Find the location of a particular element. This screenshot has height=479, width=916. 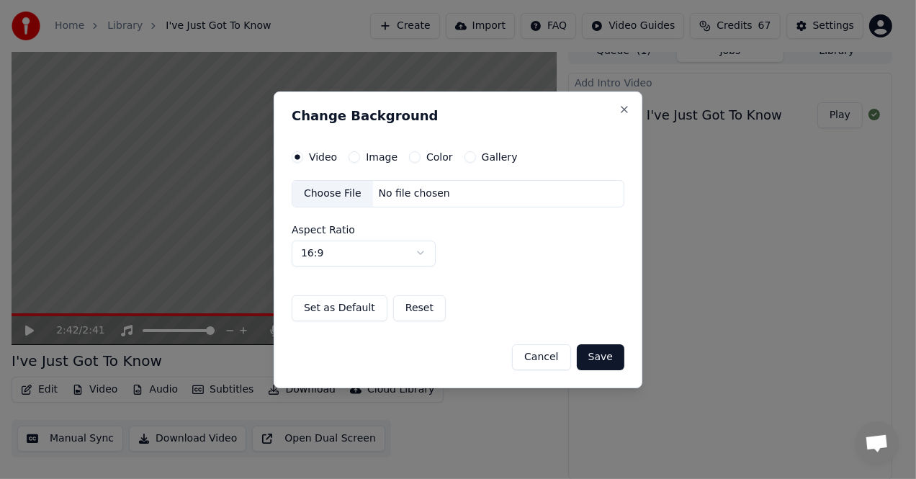

button: Cancel is located at coordinates (541, 356).